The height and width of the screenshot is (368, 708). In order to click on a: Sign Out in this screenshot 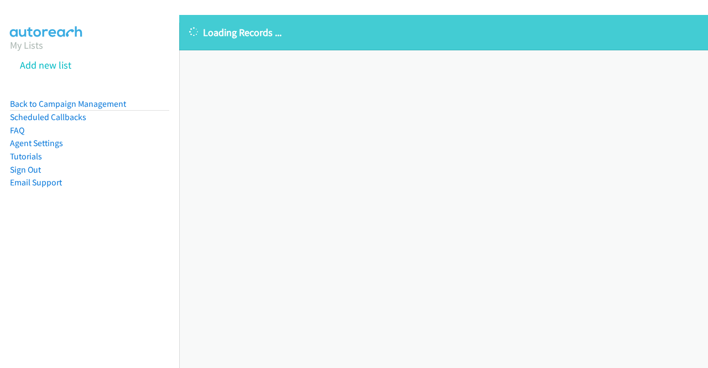, I will do `click(25, 169)`.